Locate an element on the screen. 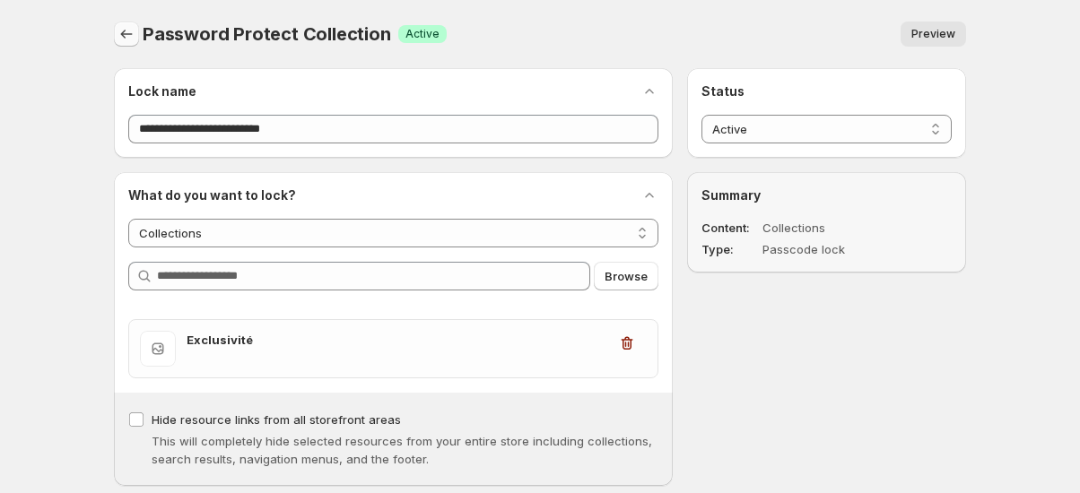  button: Browse is located at coordinates (626, 276).